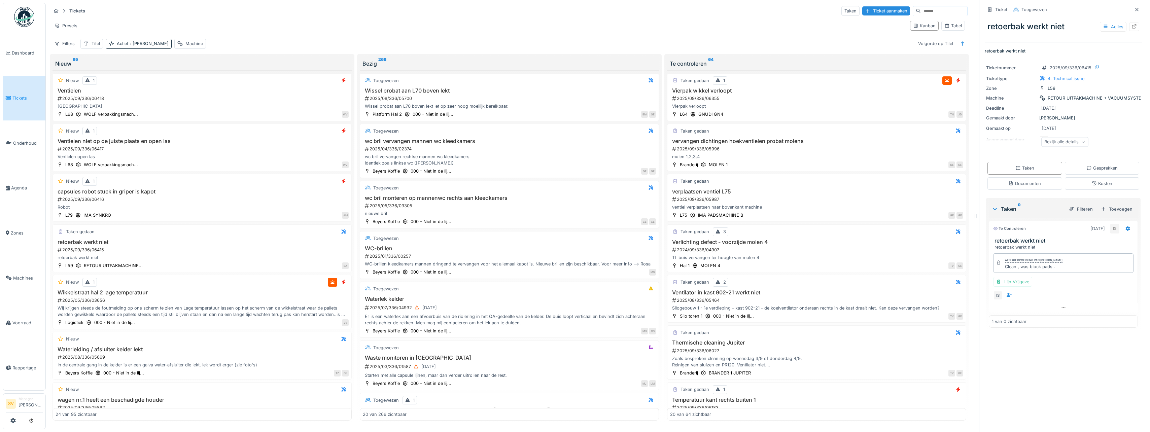 This screenshot has height=432, width=1150. What do you see at coordinates (203, 149) in the screenshot?
I see `div: 2025/09/336/06417` at bounding box center [203, 149].